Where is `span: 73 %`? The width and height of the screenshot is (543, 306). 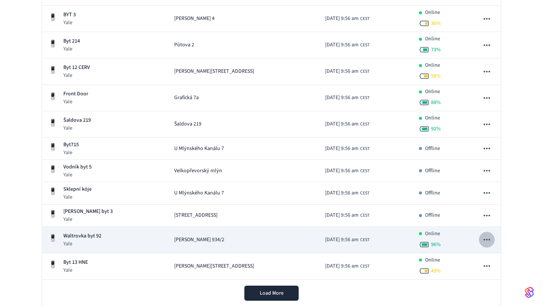 span: 73 % is located at coordinates (436, 50).